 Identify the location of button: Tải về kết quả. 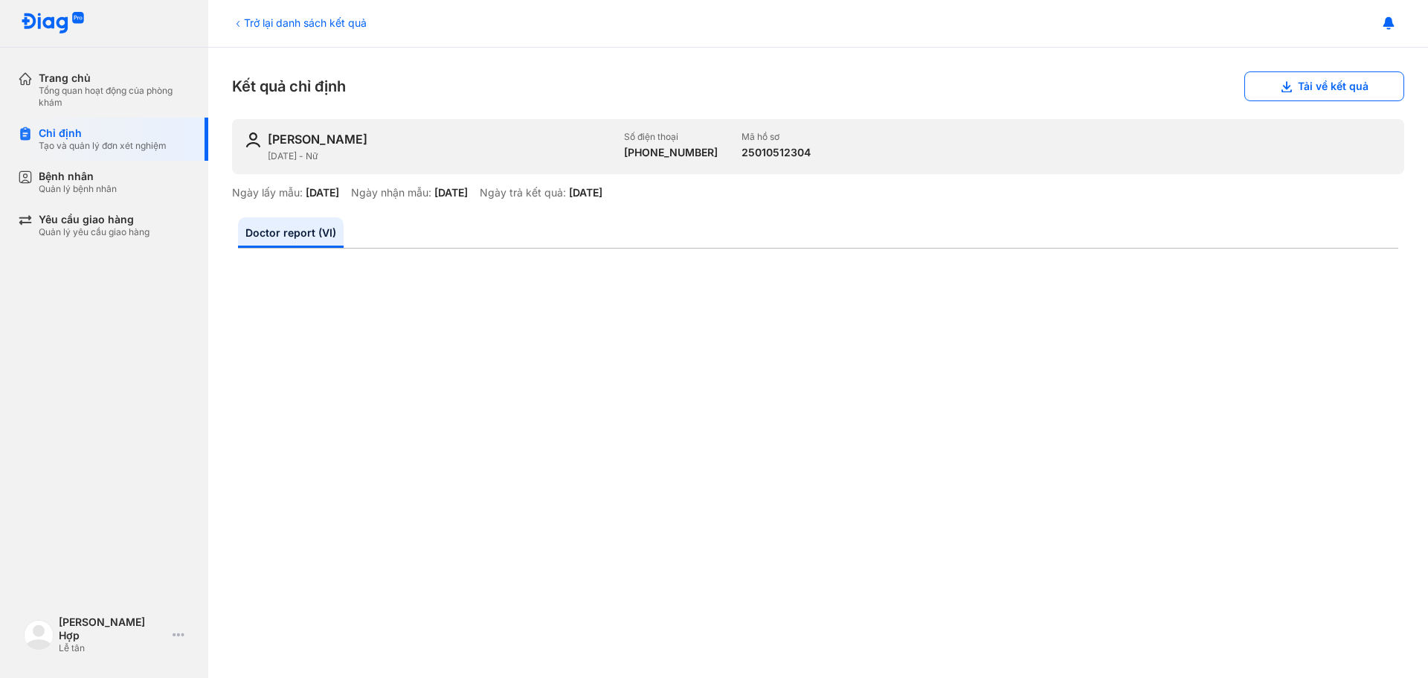
(1324, 86).